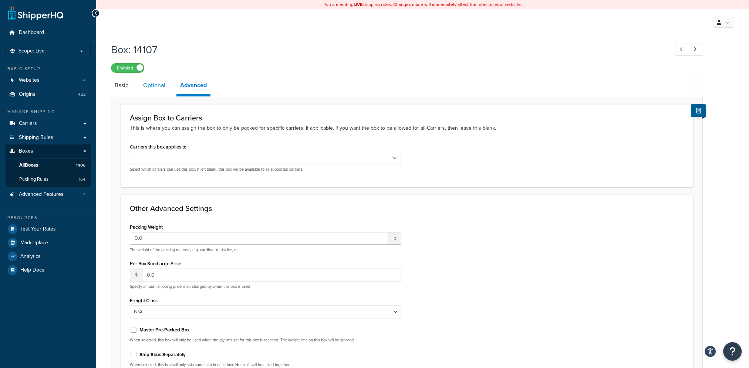 The image size is (749, 368). I want to click on li: Boxes, so click(48, 166).